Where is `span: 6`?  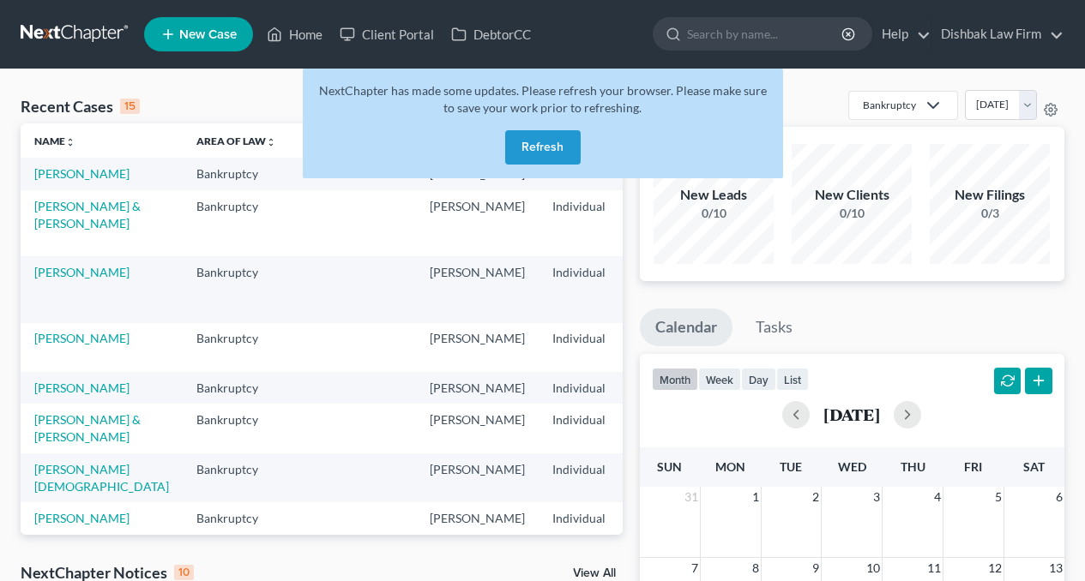
span: 6 is located at coordinates (1059, 497).